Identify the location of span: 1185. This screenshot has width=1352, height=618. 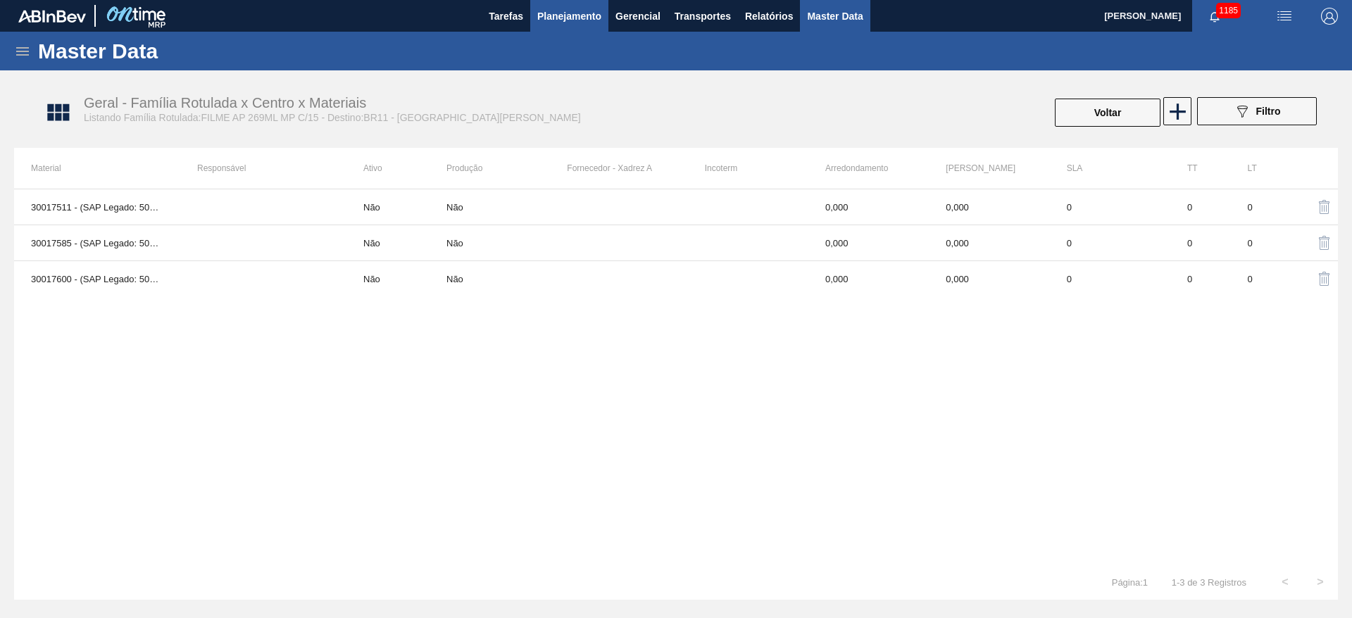
(1228, 11).